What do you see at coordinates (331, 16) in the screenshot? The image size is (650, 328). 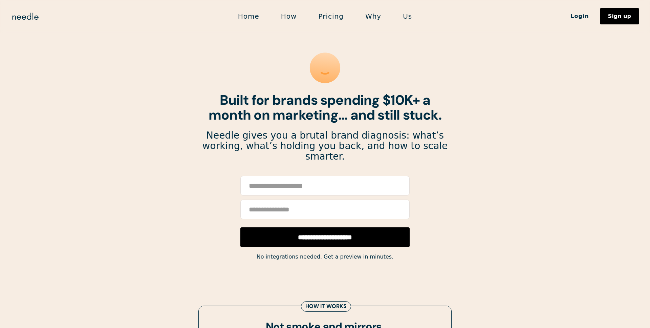 I see `a: Pricing` at bounding box center [331, 16].